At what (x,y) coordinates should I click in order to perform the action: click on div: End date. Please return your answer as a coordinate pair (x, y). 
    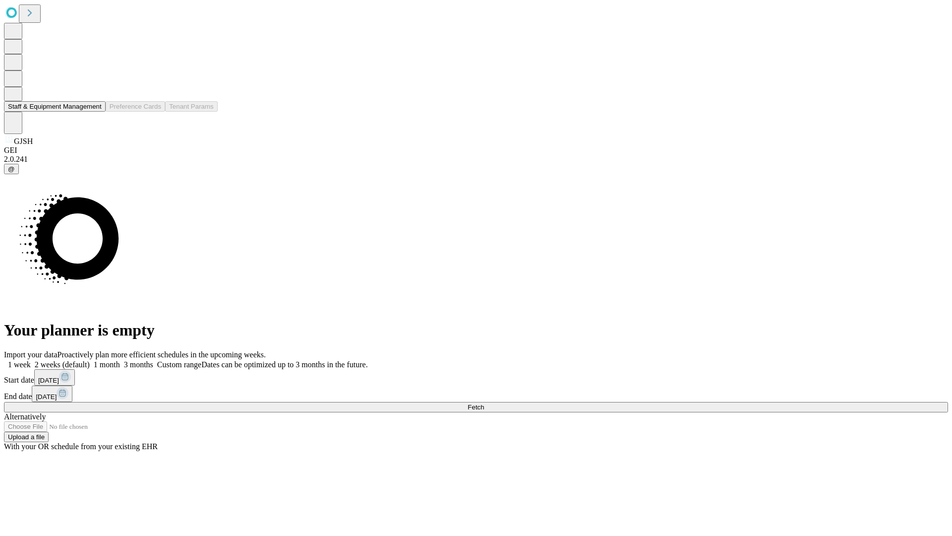
    Looking at the image, I should click on (476, 393).